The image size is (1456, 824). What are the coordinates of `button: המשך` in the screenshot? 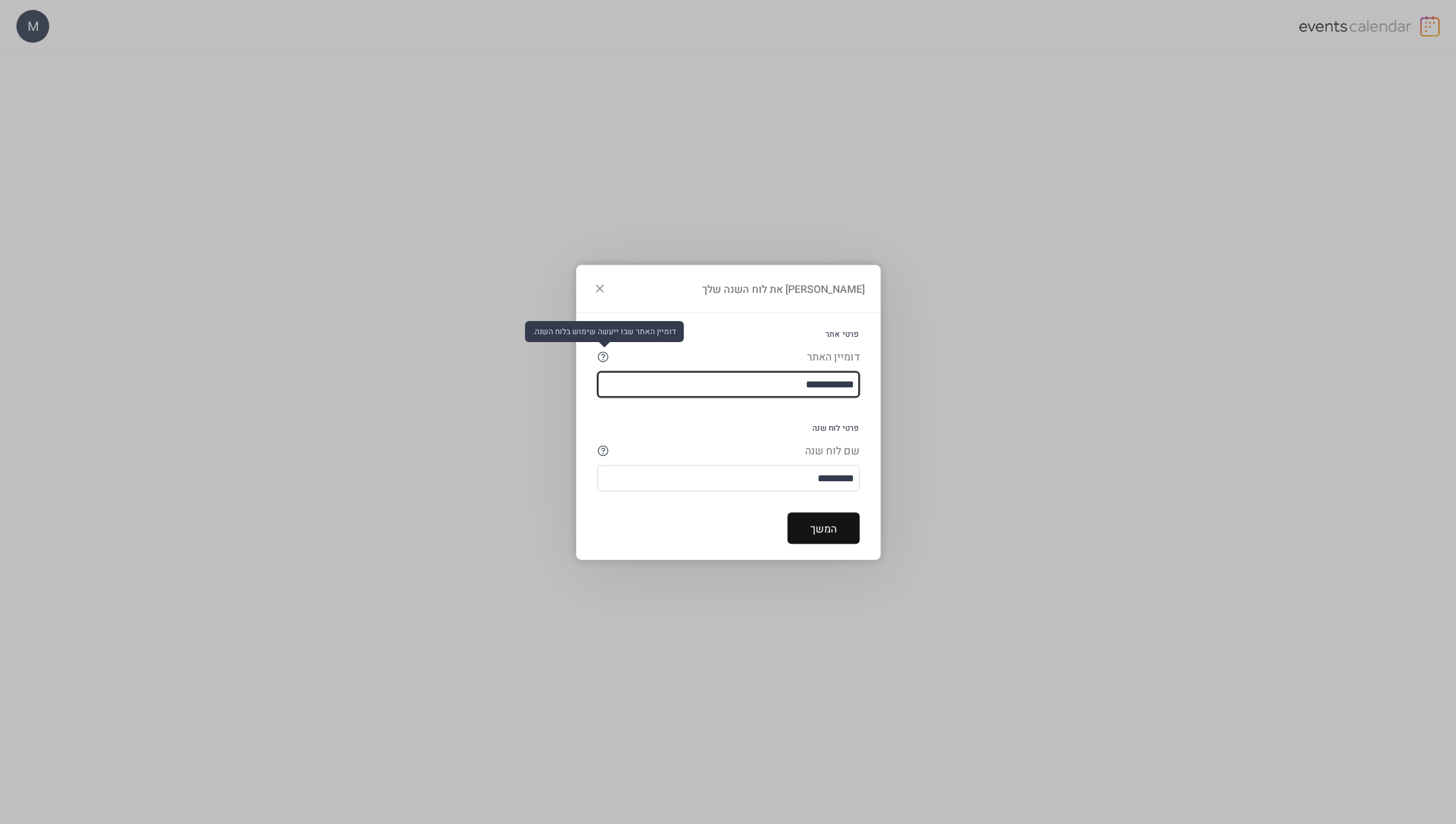 It's located at (824, 528).